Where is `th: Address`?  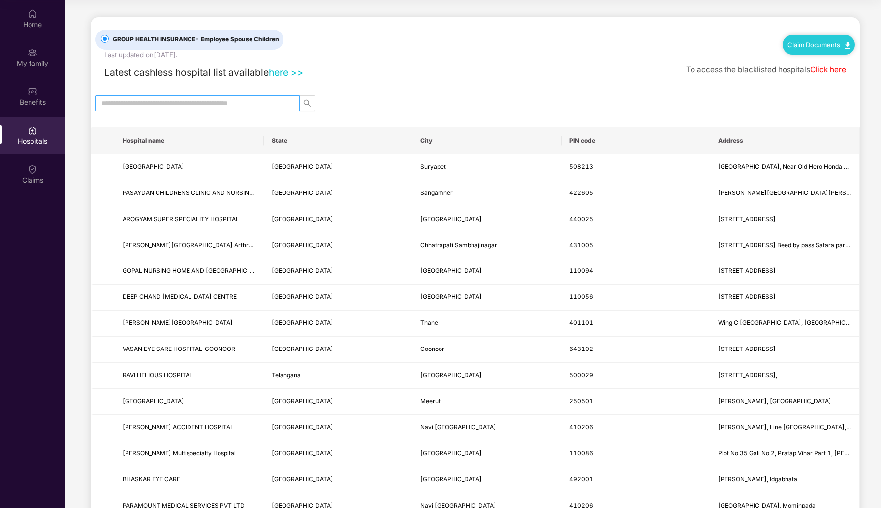
th: Address is located at coordinates (785, 141).